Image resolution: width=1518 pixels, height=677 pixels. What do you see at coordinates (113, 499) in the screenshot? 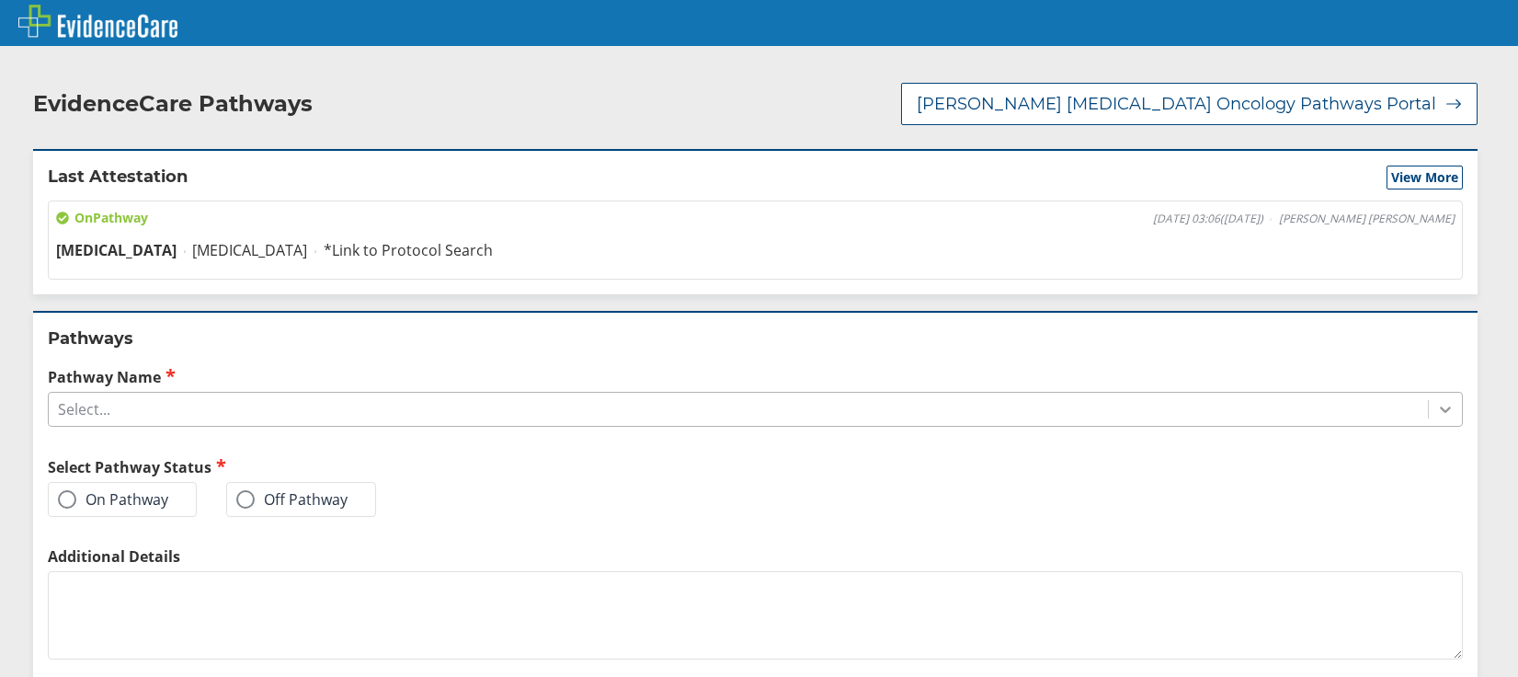
I see `label: On Pathway` at bounding box center [113, 499].